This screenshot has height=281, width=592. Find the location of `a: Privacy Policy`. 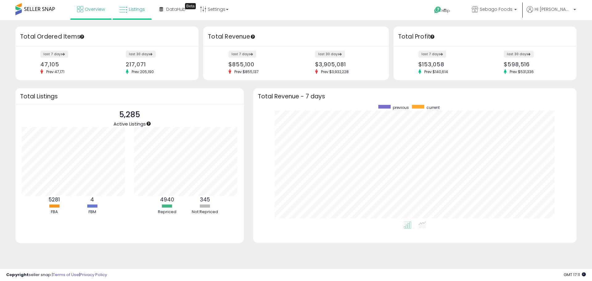

a: Privacy Policy is located at coordinates (93, 275).